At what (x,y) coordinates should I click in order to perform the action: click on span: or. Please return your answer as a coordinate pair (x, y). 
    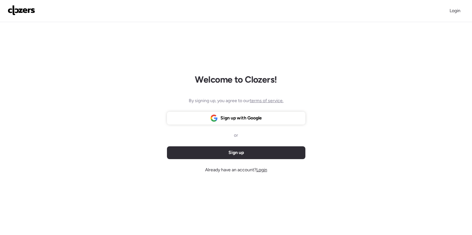
    Looking at the image, I should click on (236, 136).